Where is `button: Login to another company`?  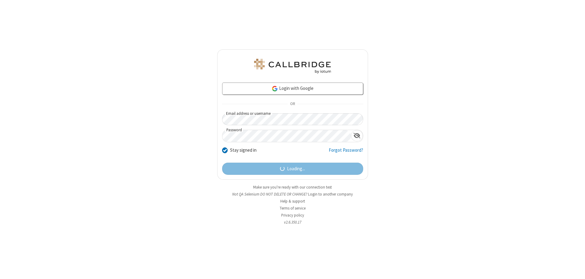 button: Login to another company is located at coordinates (330, 194).